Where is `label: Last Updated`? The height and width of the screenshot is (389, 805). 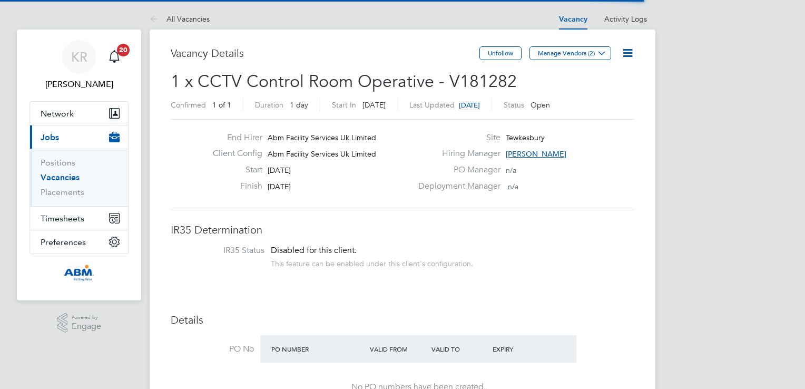
label: Last Updated is located at coordinates (432, 105).